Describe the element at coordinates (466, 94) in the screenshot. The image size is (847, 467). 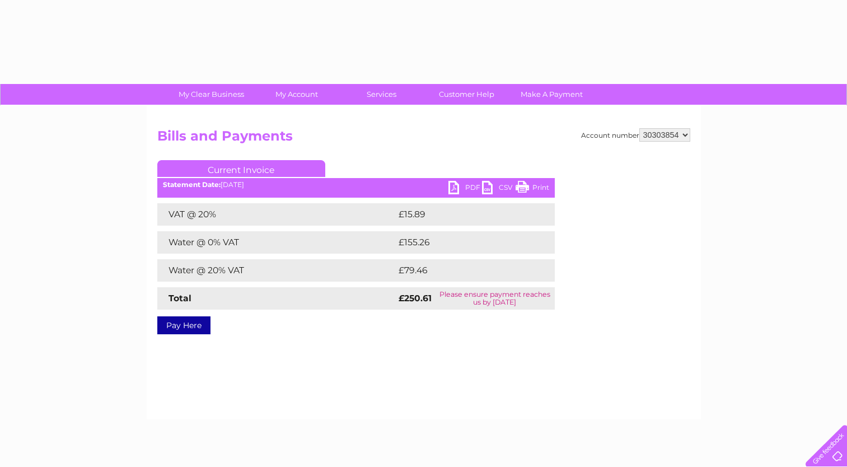
I see `a: Customer Help` at that location.